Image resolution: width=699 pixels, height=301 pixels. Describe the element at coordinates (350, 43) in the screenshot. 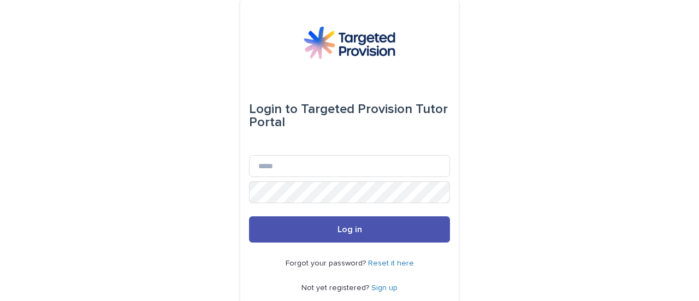

I see `img: M5nRWzHhSzIhMunXDL62` at that location.